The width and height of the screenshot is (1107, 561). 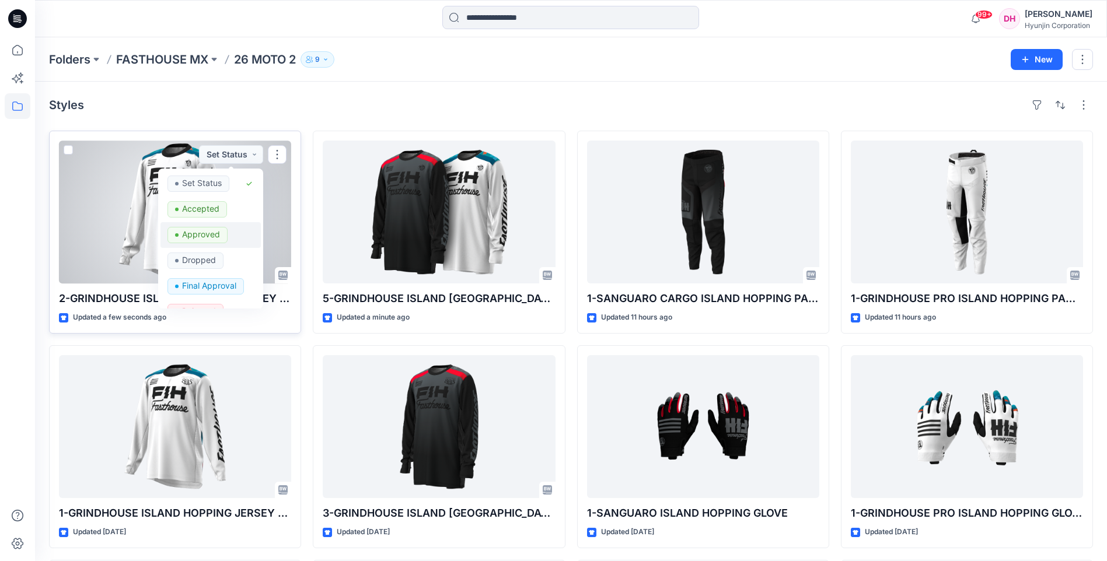 What do you see at coordinates (175, 513) in the screenshot?
I see `p: 1-GRINDHOUSE ISLAND HOPPING JERSEY YOUTH` at bounding box center [175, 513].